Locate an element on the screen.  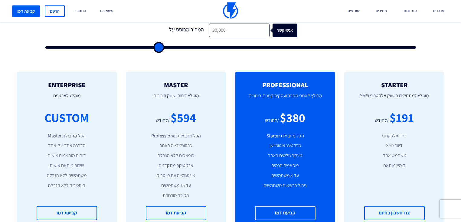
p: מומלץ לארגונים is located at coordinates (67, 99).